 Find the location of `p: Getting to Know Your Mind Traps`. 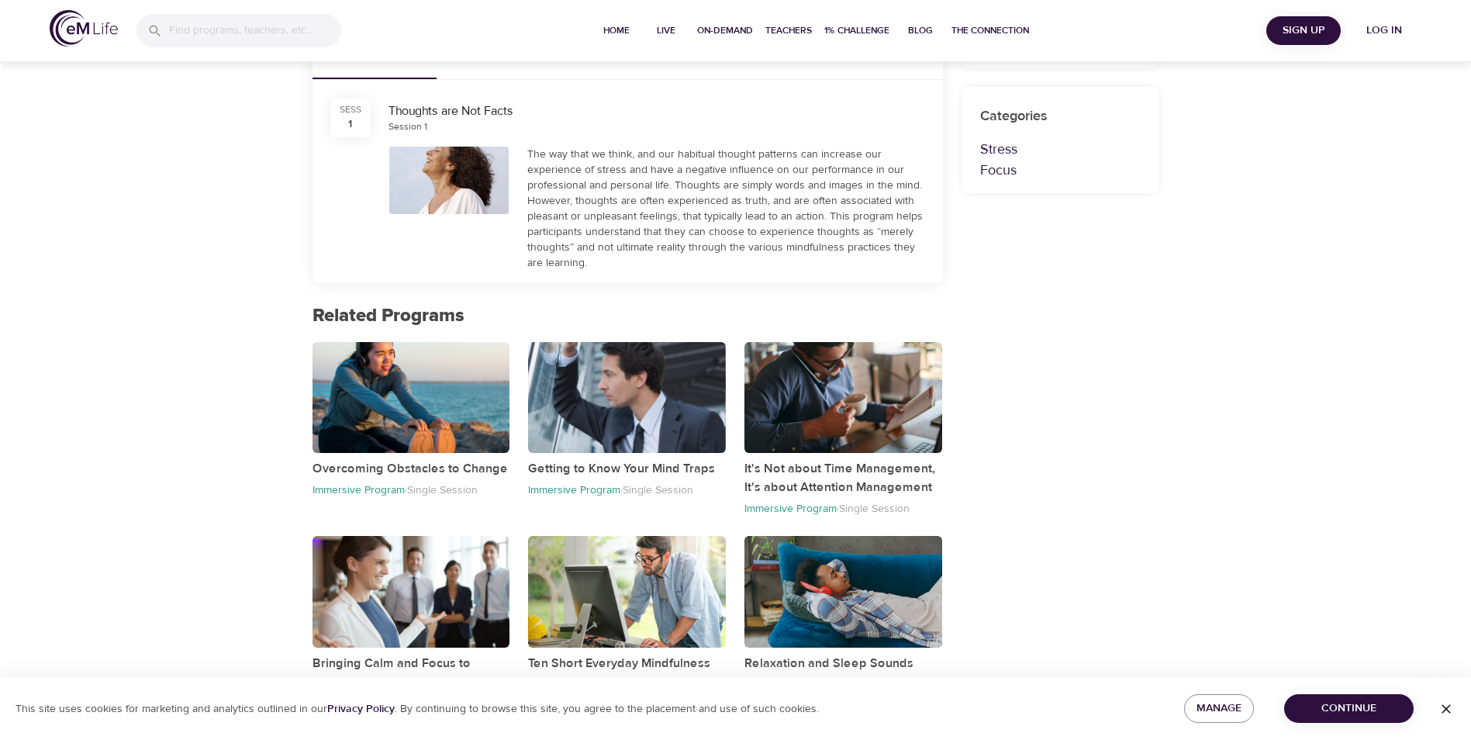

p: Getting to Know Your Mind Traps is located at coordinates (627, 468).